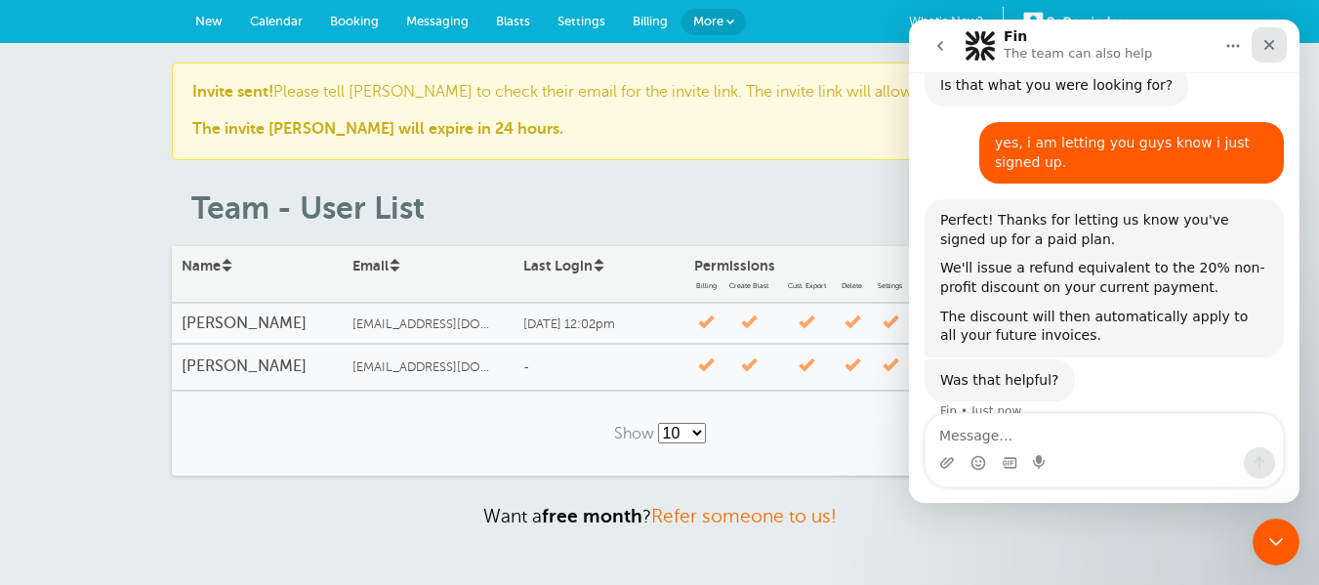 The width and height of the screenshot is (1319, 585). Describe the element at coordinates (660, 516) in the screenshot. I see `p: Want a ?` at that location.